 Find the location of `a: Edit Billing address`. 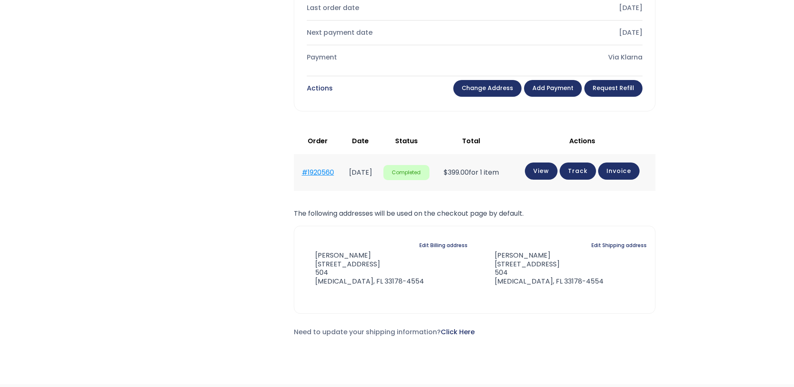

a: Edit Billing address is located at coordinates (443, 245).